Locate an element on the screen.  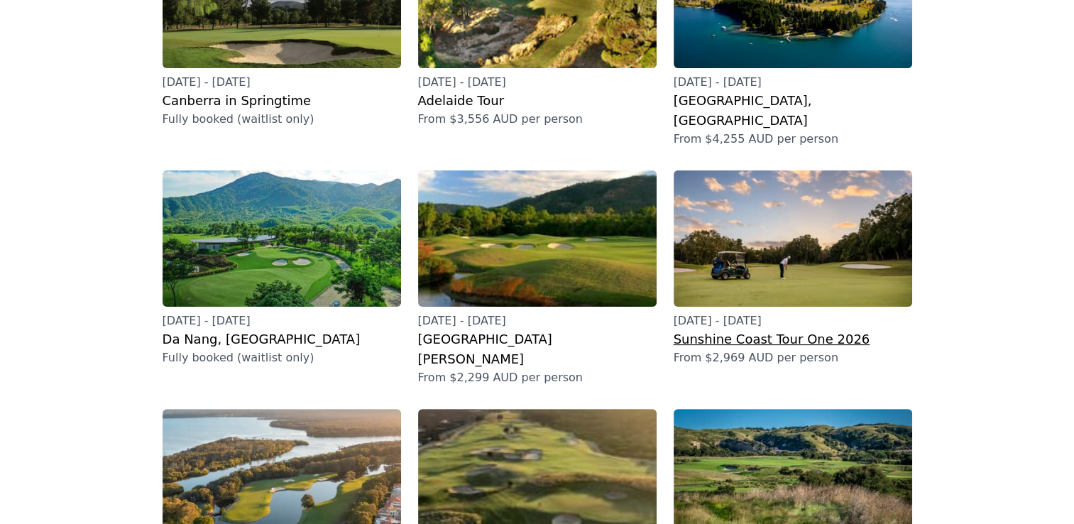
p: From $3,556 AUD per person is located at coordinates (537, 119).